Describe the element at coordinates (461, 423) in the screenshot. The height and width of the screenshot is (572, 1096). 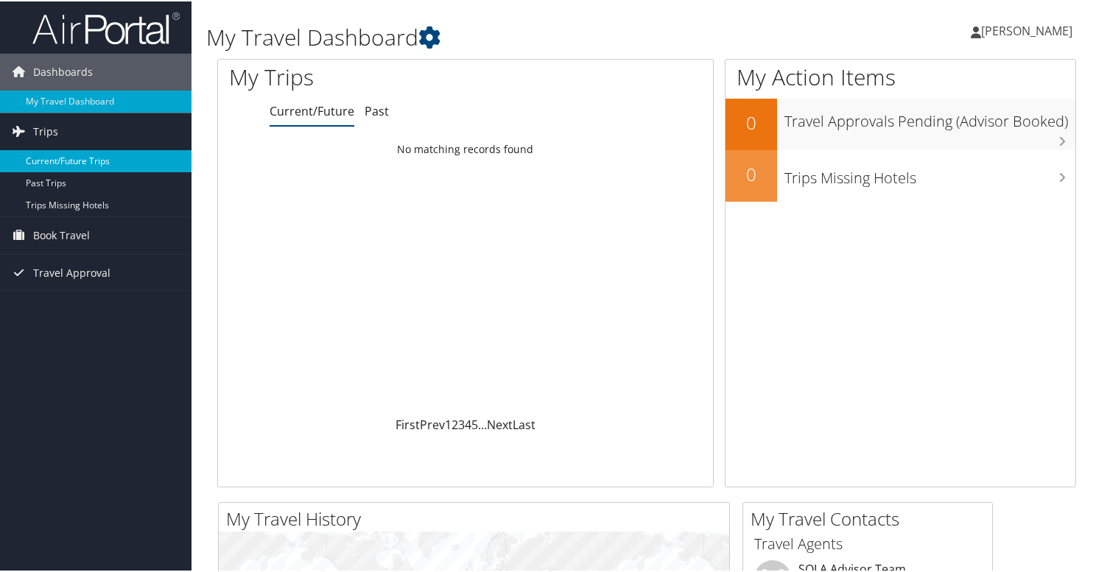
I see `a: 3` at that location.